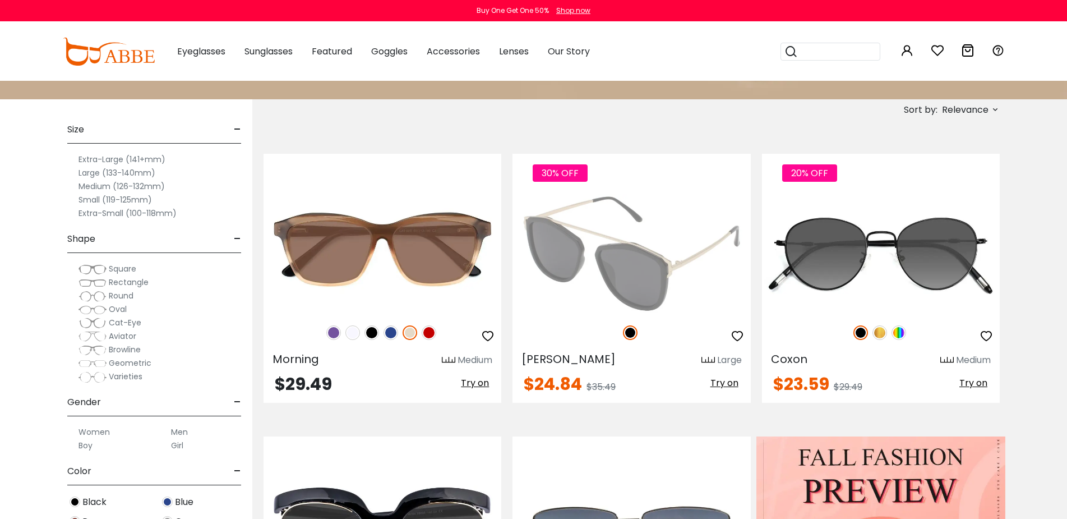 This screenshot has width=1067, height=519. Describe the element at coordinates (94, 432) in the screenshot. I see `label: Women` at that location.